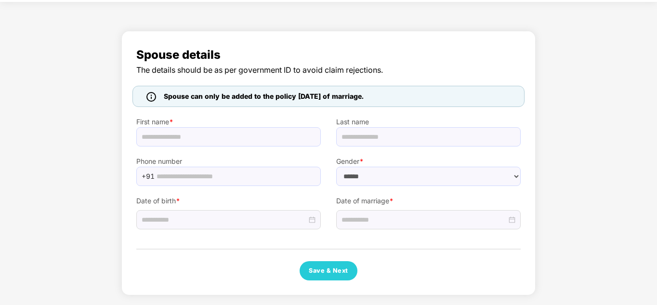 This screenshot has height=305, width=657. Describe the element at coordinates (428, 122) in the screenshot. I see `label: Last name` at that location.